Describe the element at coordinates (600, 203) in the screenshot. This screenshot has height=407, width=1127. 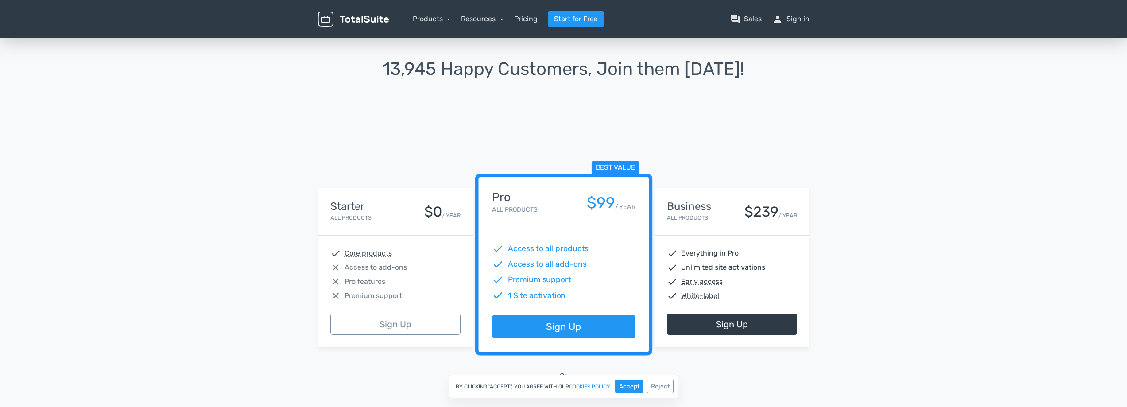
I see `div: $99` at that location.